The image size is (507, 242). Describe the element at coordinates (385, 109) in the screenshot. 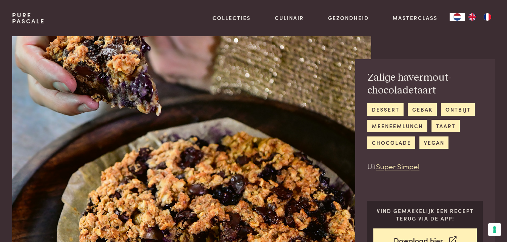

I see `a: dessert` at that location.